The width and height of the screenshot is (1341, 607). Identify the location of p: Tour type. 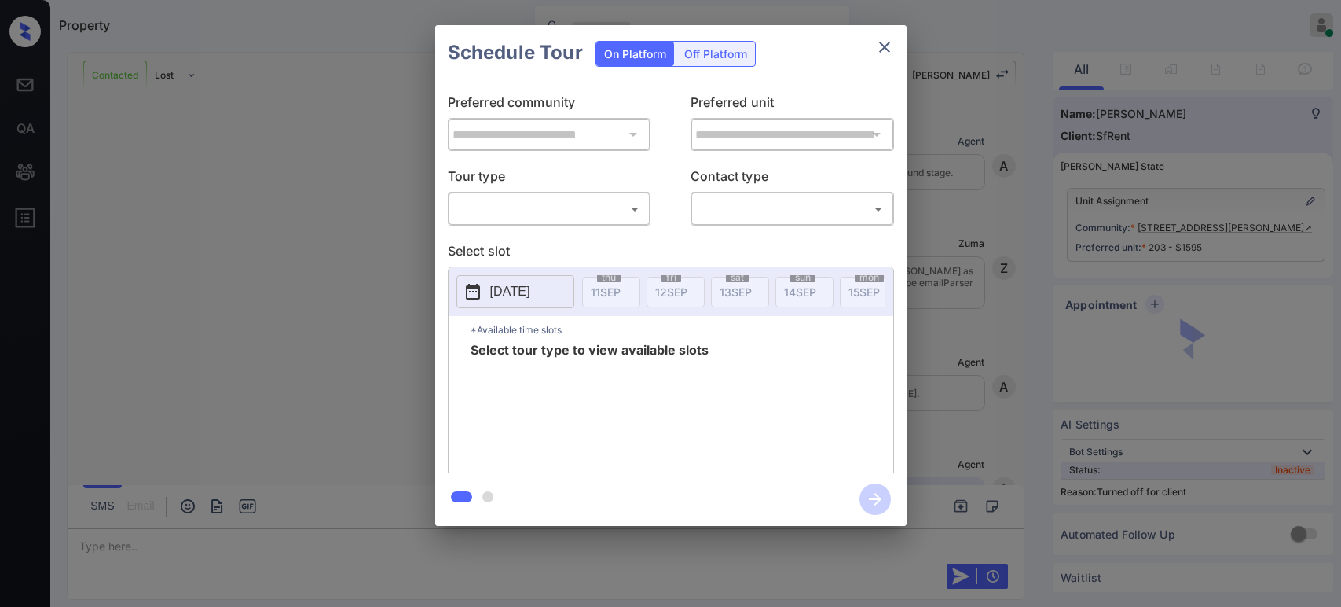
(549, 179).